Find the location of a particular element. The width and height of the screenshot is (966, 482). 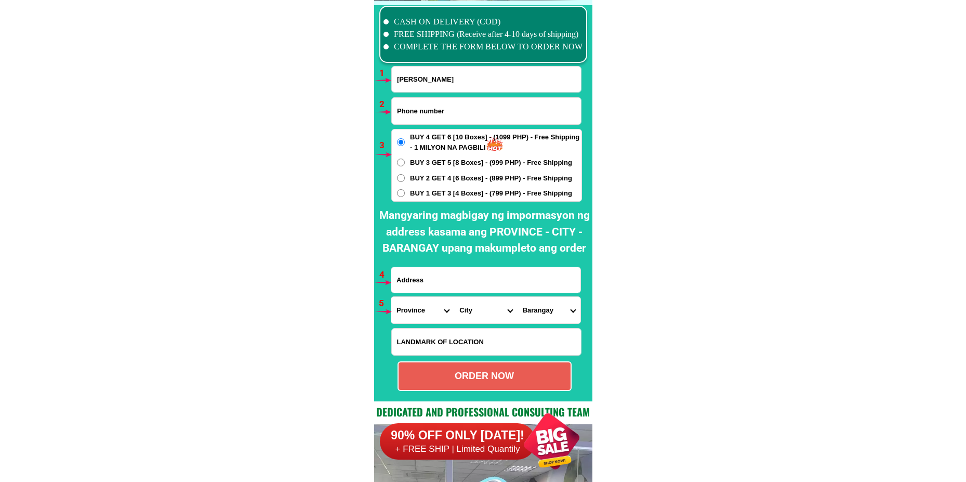

h6: 3 is located at coordinates (385, 146).